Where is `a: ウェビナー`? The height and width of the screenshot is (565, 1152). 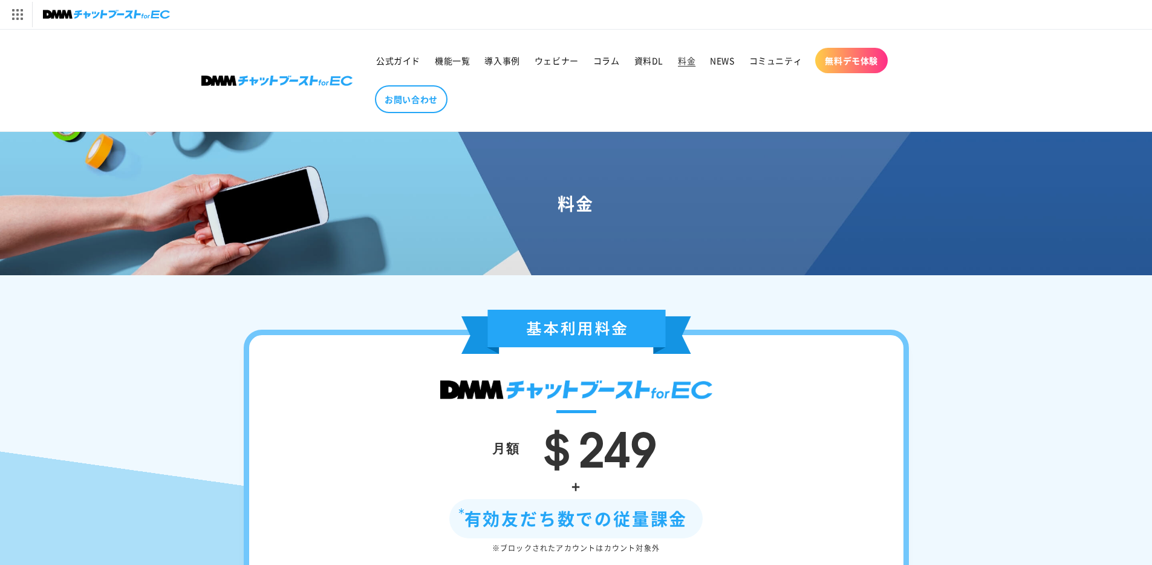
a: ウェビナー is located at coordinates (557, 60).